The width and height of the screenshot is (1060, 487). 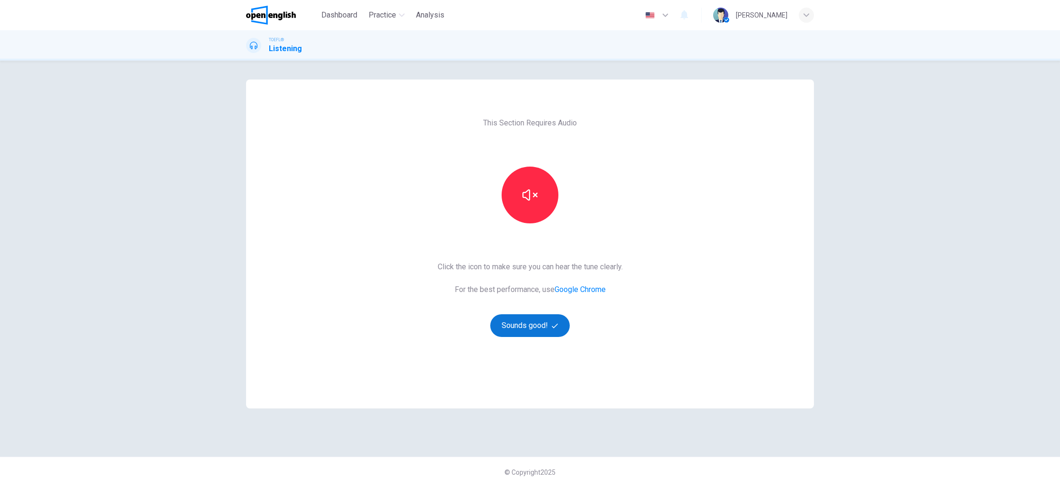 I want to click on h1: Listening, so click(x=285, y=49).